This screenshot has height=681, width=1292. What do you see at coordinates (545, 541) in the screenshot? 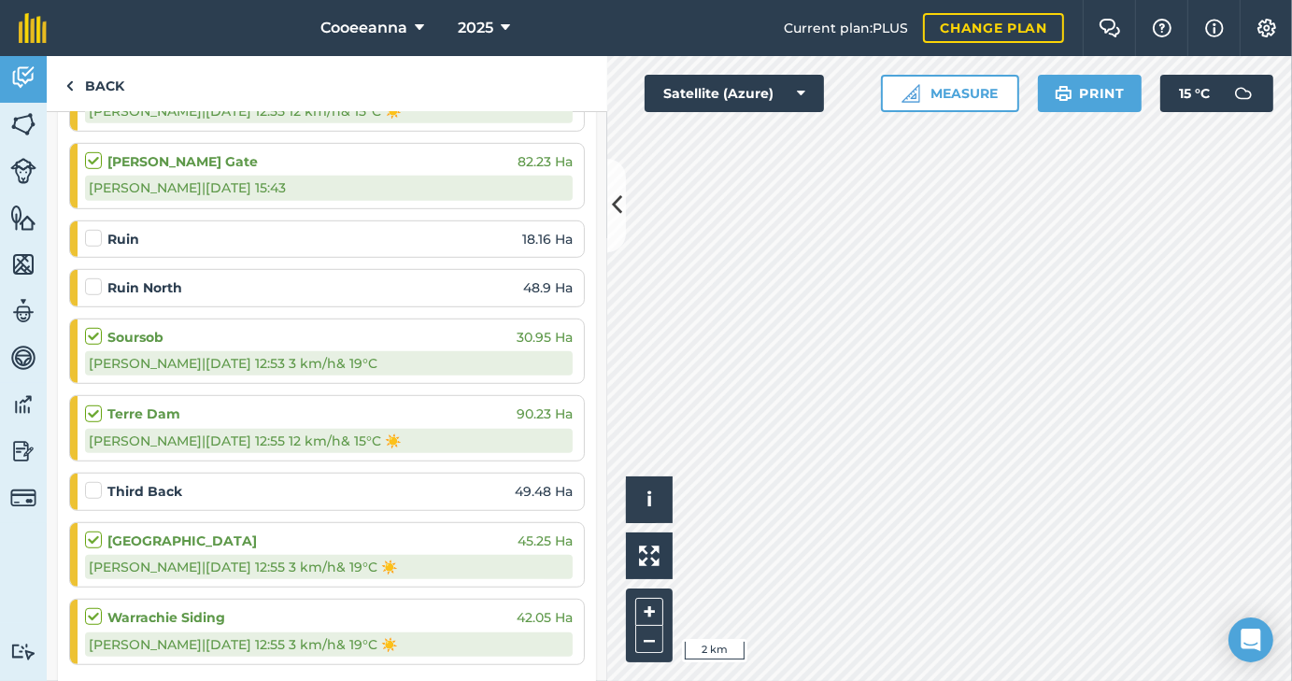
I see `span: 45.25 Ha` at bounding box center [545, 541].